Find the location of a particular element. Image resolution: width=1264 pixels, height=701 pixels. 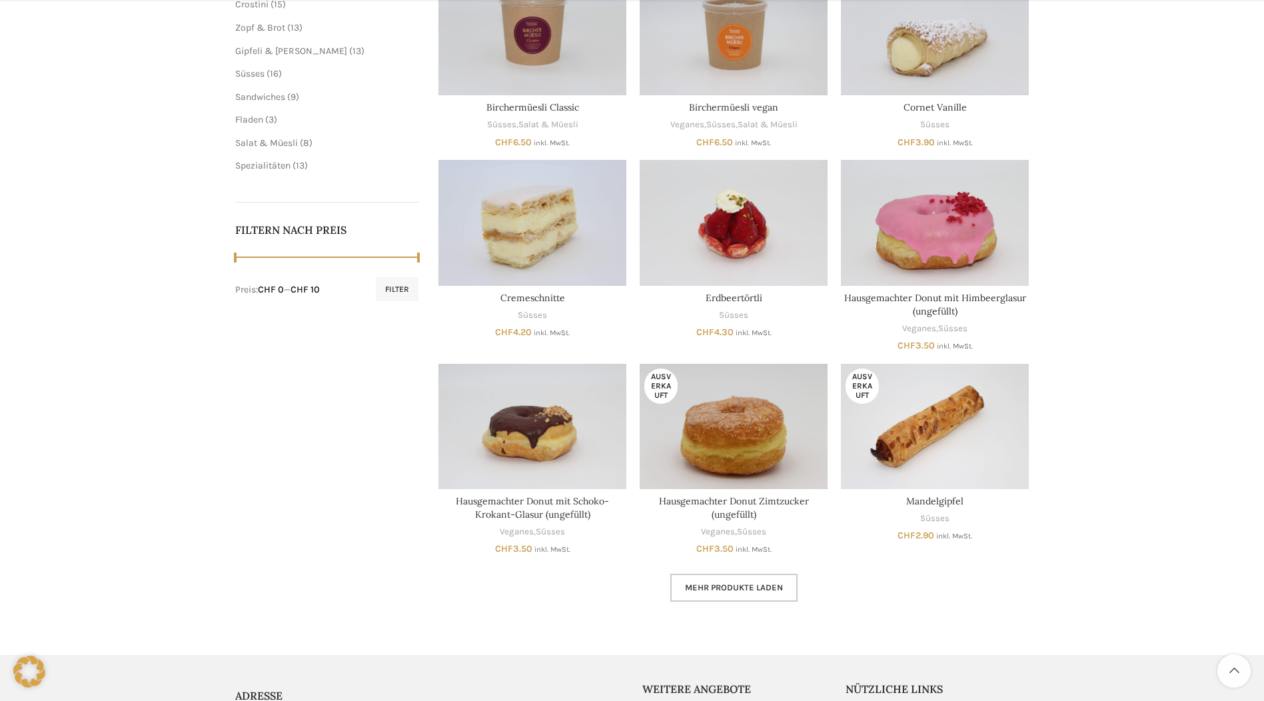

a: Mehr Produkte laden is located at coordinates (734, 588).